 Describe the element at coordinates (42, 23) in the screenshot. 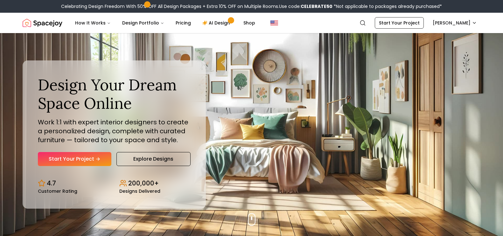

I see `img: Spacejoy Logo` at that location.